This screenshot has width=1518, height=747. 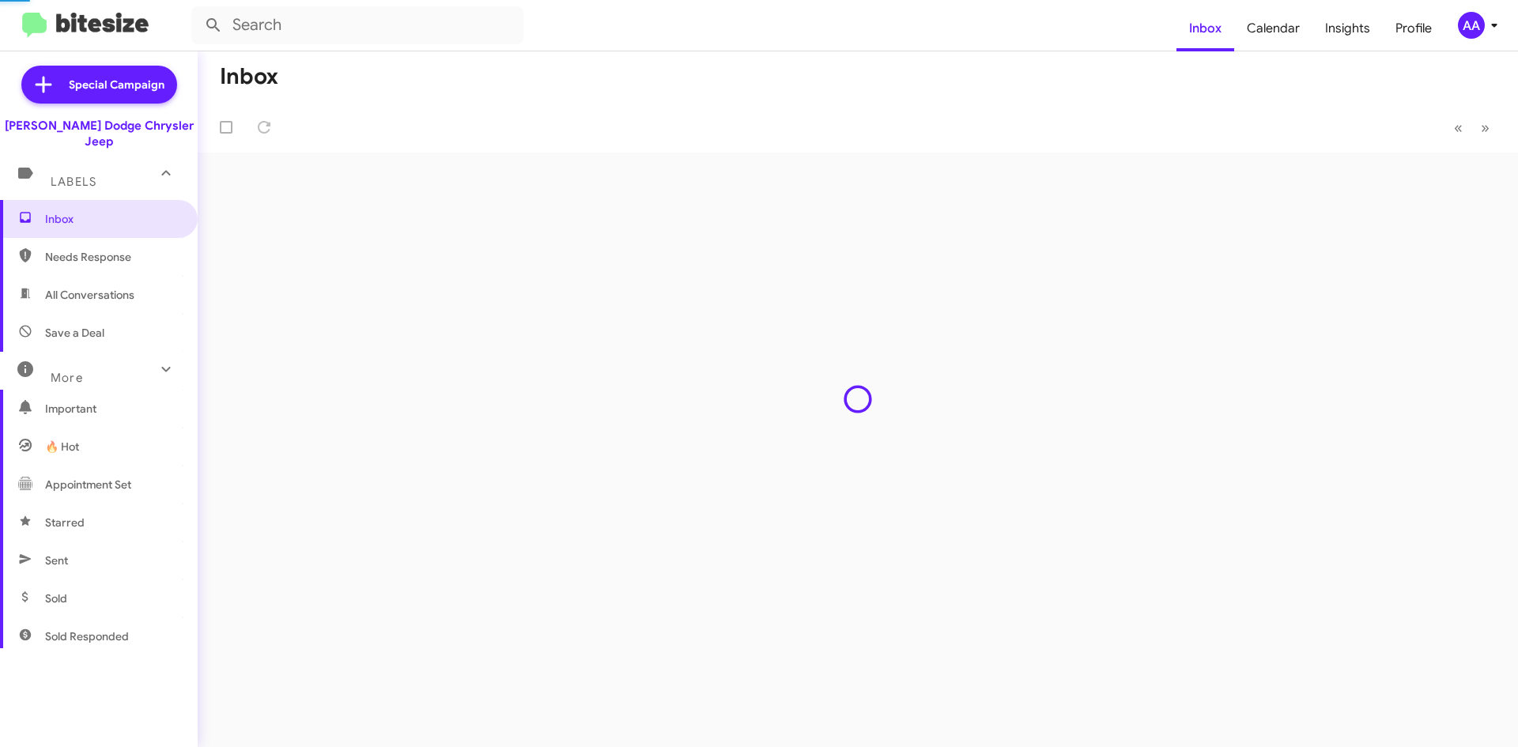 I want to click on a: Insights, so click(x=1347, y=28).